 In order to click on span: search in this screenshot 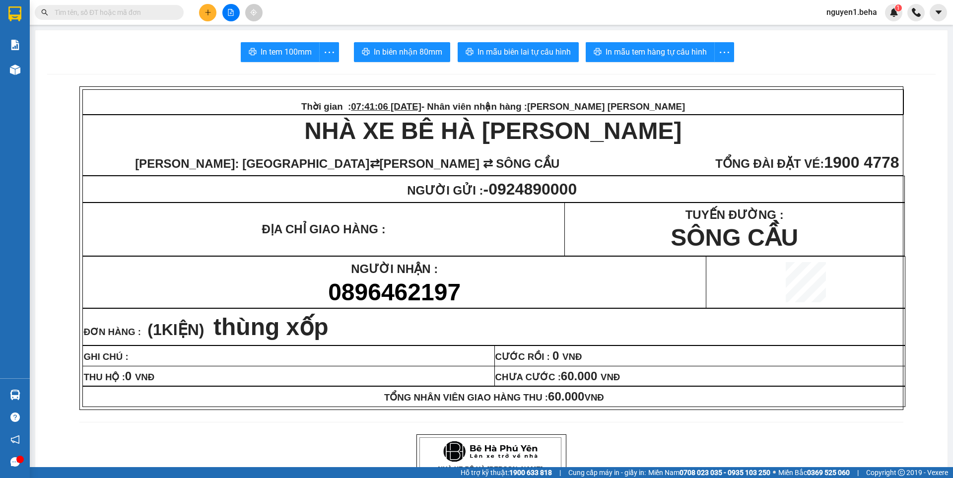, I will do `click(45, 12)`.